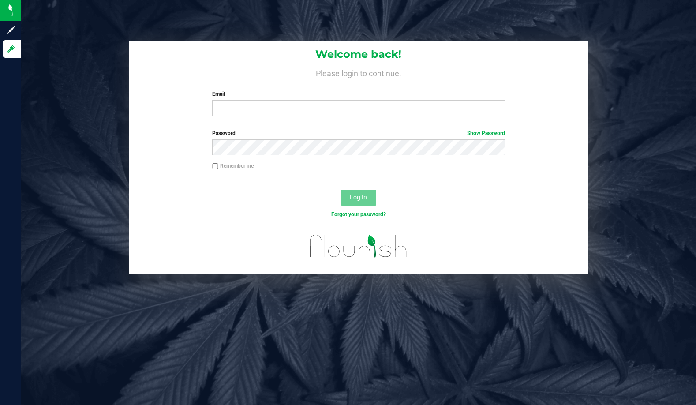 This screenshot has width=696, height=405. What do you see at coordinates (358, 72) in the screenshot?
I see `h4: Please login to continue.` at bounding box center [358, 72].